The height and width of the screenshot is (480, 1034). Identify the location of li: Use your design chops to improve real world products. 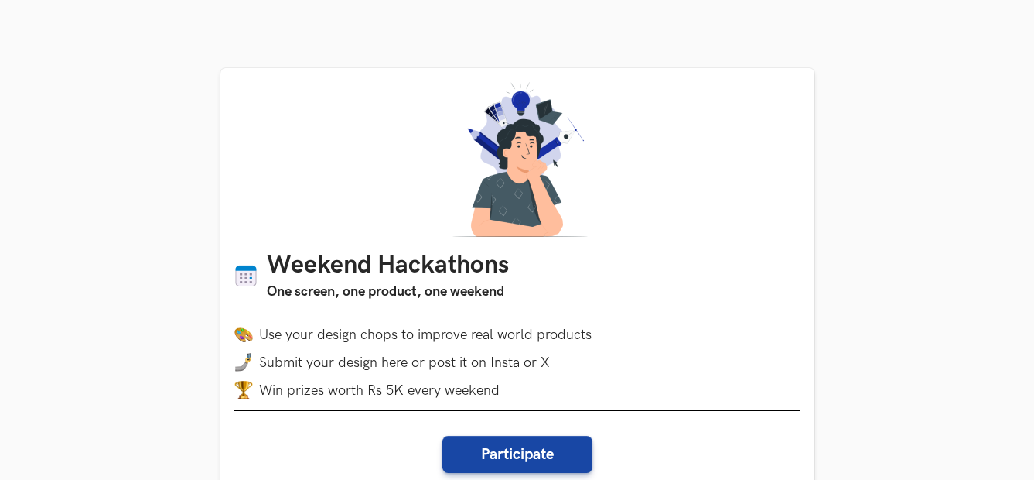
(518, 334).